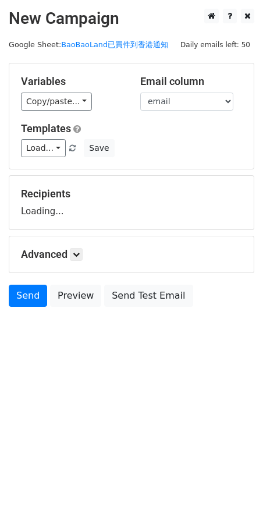 The image size is (263, 517). Describe the element at coordinates (132, 19) in the screenshot. I see `h2: New Campaign` at that location.